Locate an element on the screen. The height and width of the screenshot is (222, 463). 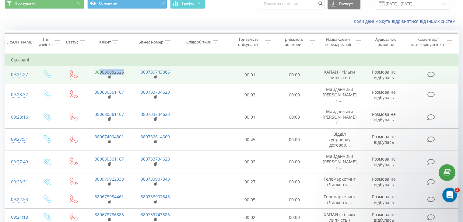
div: Тривалість розмови is located at coordinates (293, 42).